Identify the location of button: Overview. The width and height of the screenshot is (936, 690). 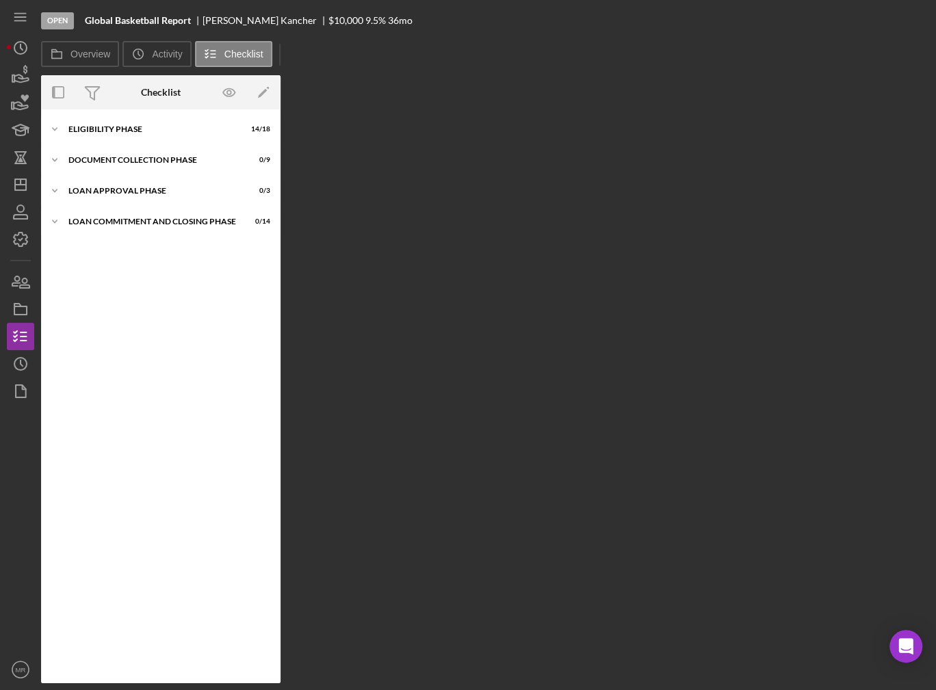
(80, 54).